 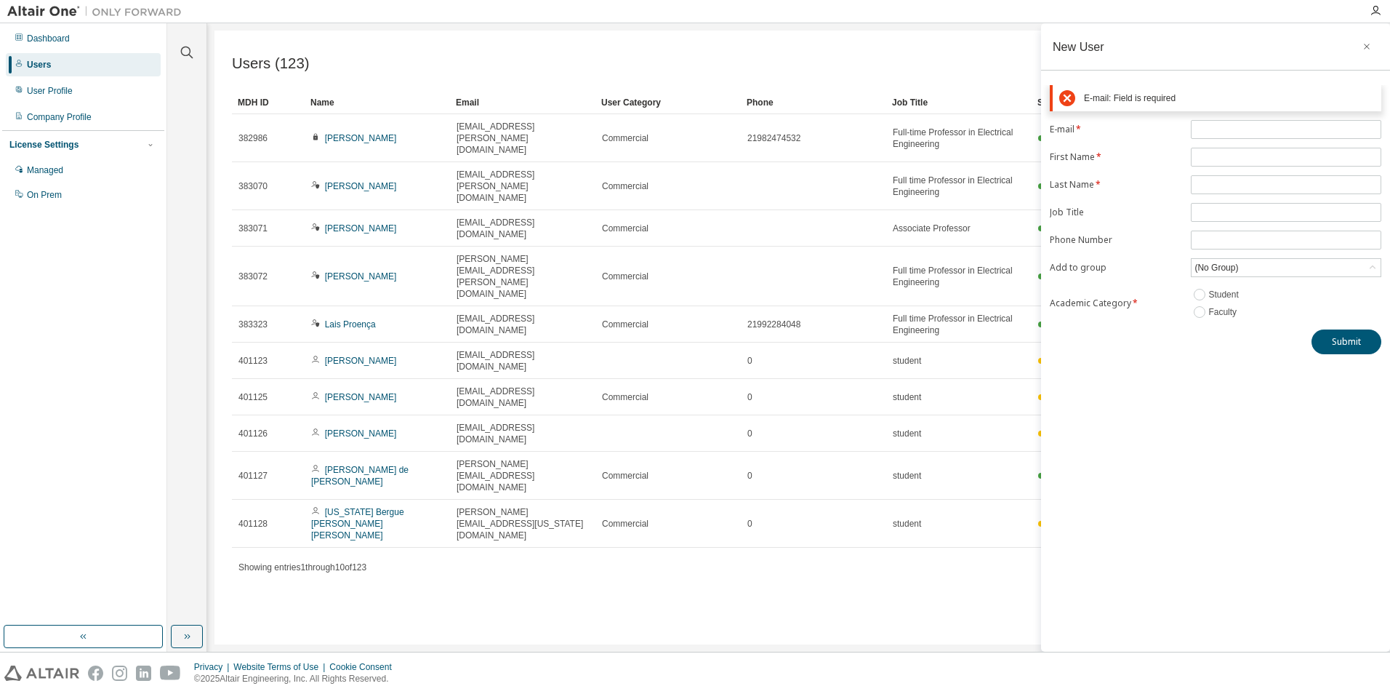 I want to click on span: 383070, so click(x=253, y=186).